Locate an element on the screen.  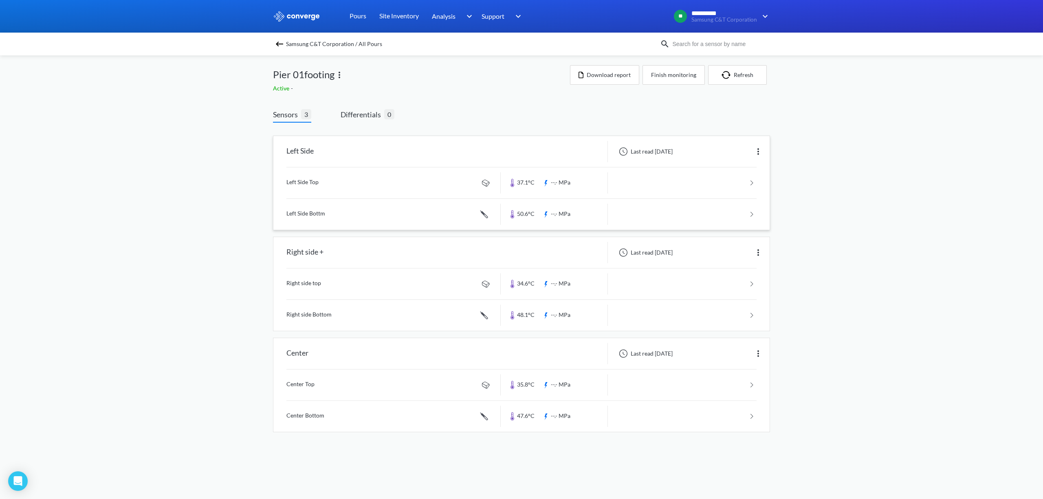
span: 0 is located at coordinates (389, 114).